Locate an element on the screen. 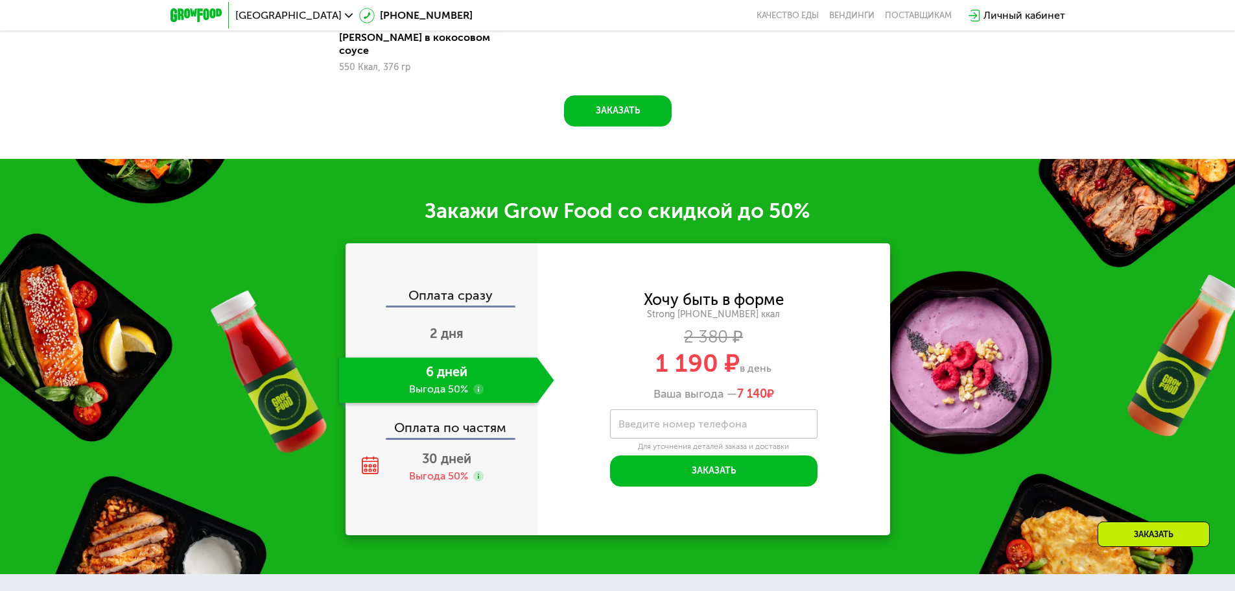 This screenshot has height=591, width=1235. span: 7 140 is located at coordinates (752, 394).